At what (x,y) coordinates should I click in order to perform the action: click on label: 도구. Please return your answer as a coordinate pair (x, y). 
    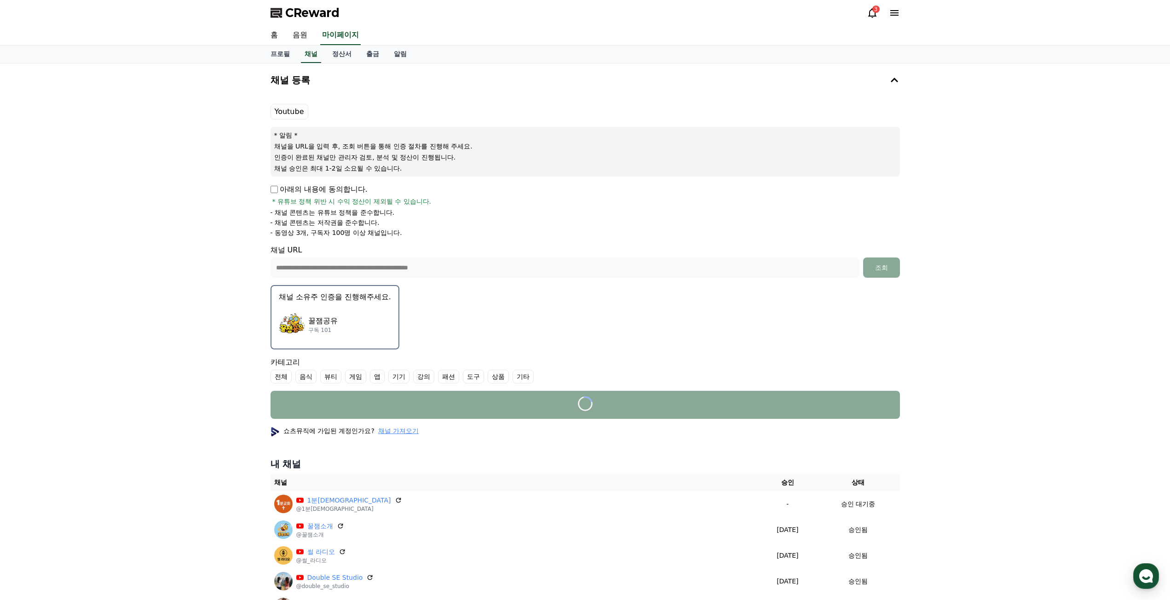
    Looking at the image, I should click on (473, 377).